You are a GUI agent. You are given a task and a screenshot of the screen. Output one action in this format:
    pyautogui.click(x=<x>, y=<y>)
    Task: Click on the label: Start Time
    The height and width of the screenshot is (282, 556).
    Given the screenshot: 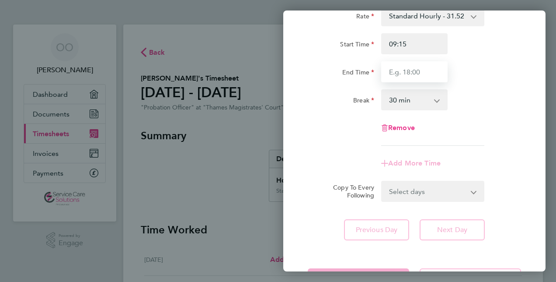 What is the action you would take?
    pyautogui.click(x=357, y=45)
    